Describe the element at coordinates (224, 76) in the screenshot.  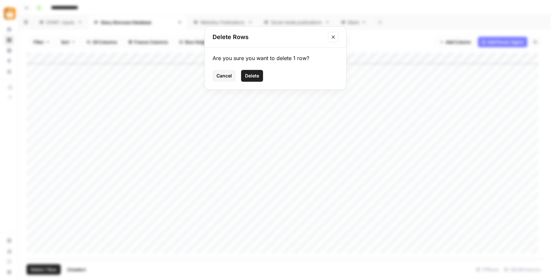
I see `span: Cancel` at that location.